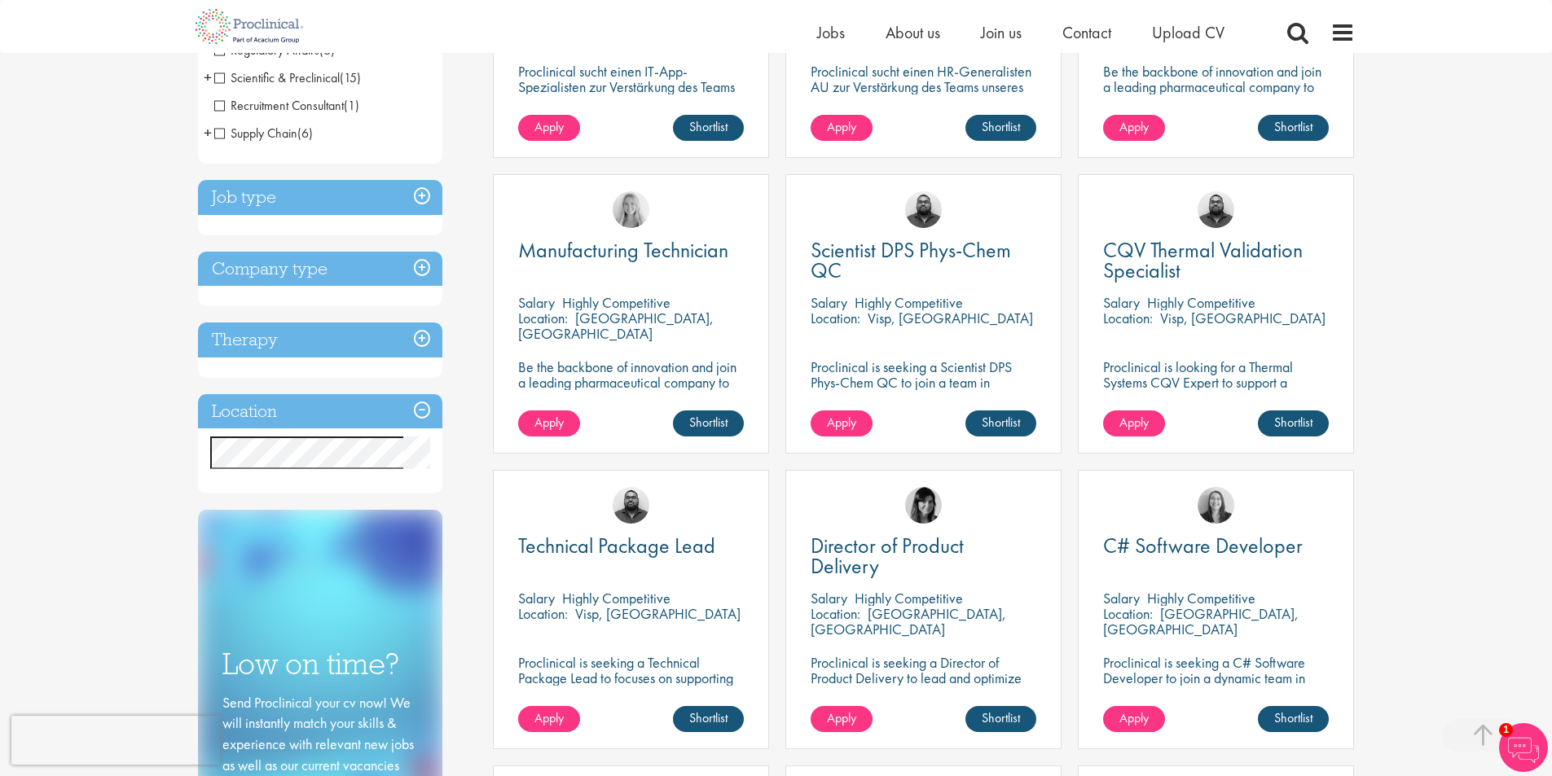 Image resolution: width=1552 pixels, height=776 pixels. Describe the element at coordinates (923, 556) in the screenshot. I see `a: Director of Product Delivery` at that location.